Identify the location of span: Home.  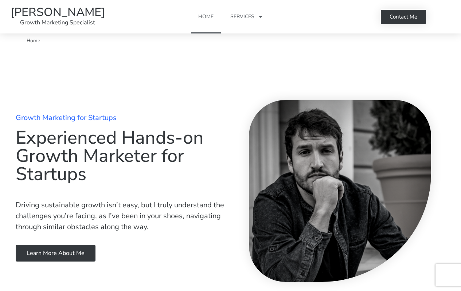
(33, 40).